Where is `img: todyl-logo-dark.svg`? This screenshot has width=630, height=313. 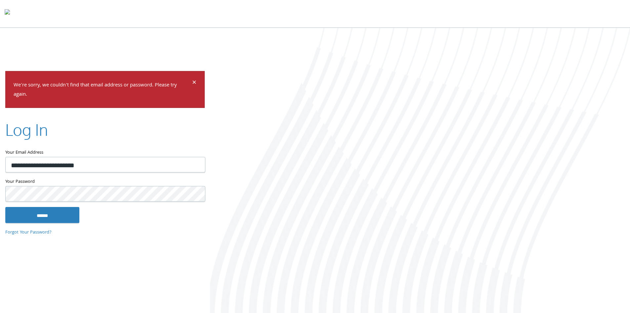
img: todyl-logo-dark.svg is located at coordinates (7, 14).